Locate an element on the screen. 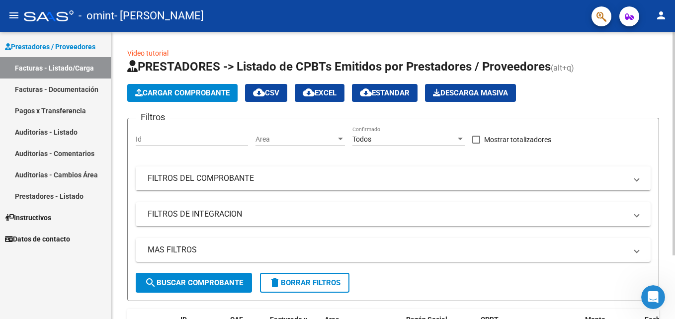  button: EXCEL is located at coordinates (320, 93).